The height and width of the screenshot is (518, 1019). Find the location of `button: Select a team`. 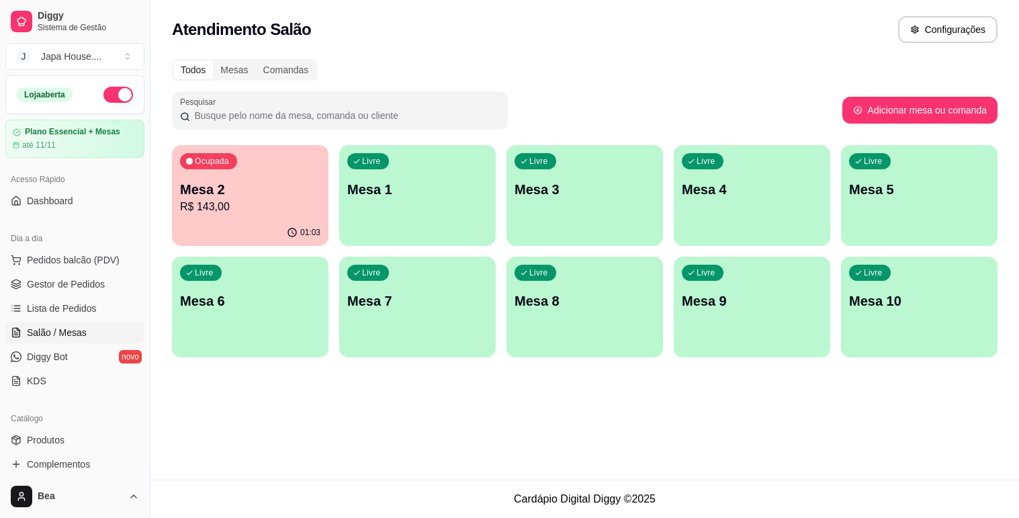

button: Select a team is located at coordinates (75, 56).